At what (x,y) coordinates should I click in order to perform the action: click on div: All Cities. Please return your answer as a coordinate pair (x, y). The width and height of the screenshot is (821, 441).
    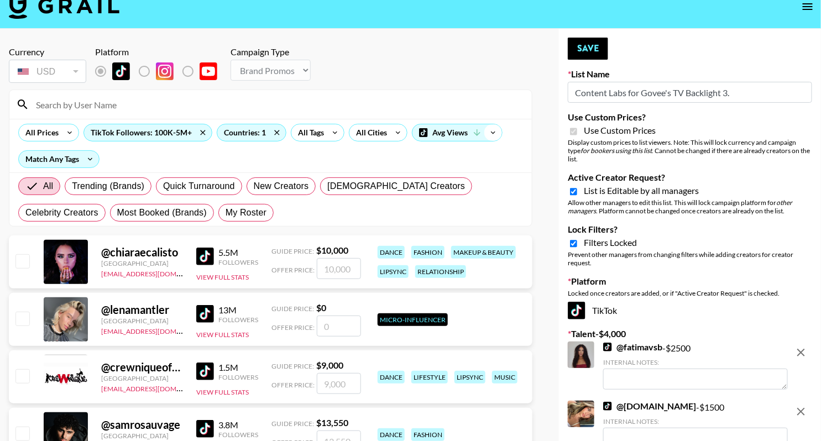
    Looking at the image, I should click on (370, 133).